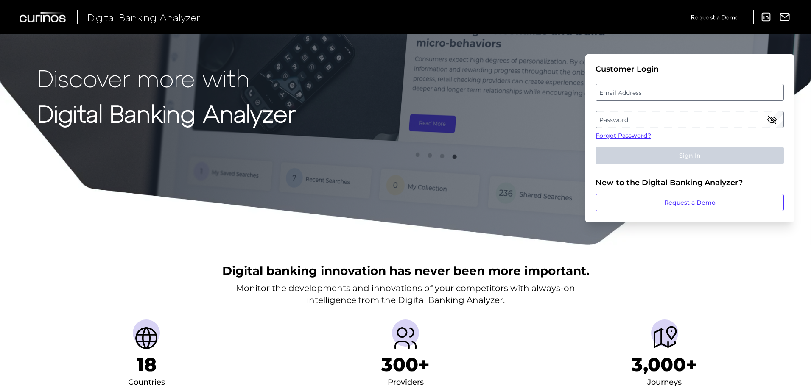 This screenshot has height=386, width=811. I want to click on strong: Digital Banking Analyzer, so click(166, 113).